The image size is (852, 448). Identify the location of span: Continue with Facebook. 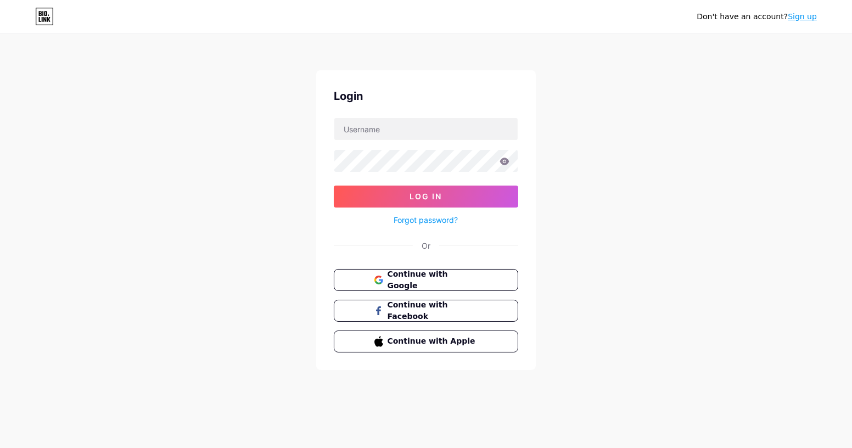
(432, 311).